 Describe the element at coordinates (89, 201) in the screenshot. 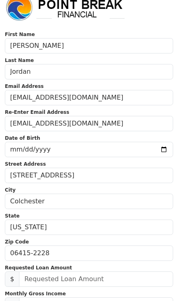

I see `input: City` at that location.